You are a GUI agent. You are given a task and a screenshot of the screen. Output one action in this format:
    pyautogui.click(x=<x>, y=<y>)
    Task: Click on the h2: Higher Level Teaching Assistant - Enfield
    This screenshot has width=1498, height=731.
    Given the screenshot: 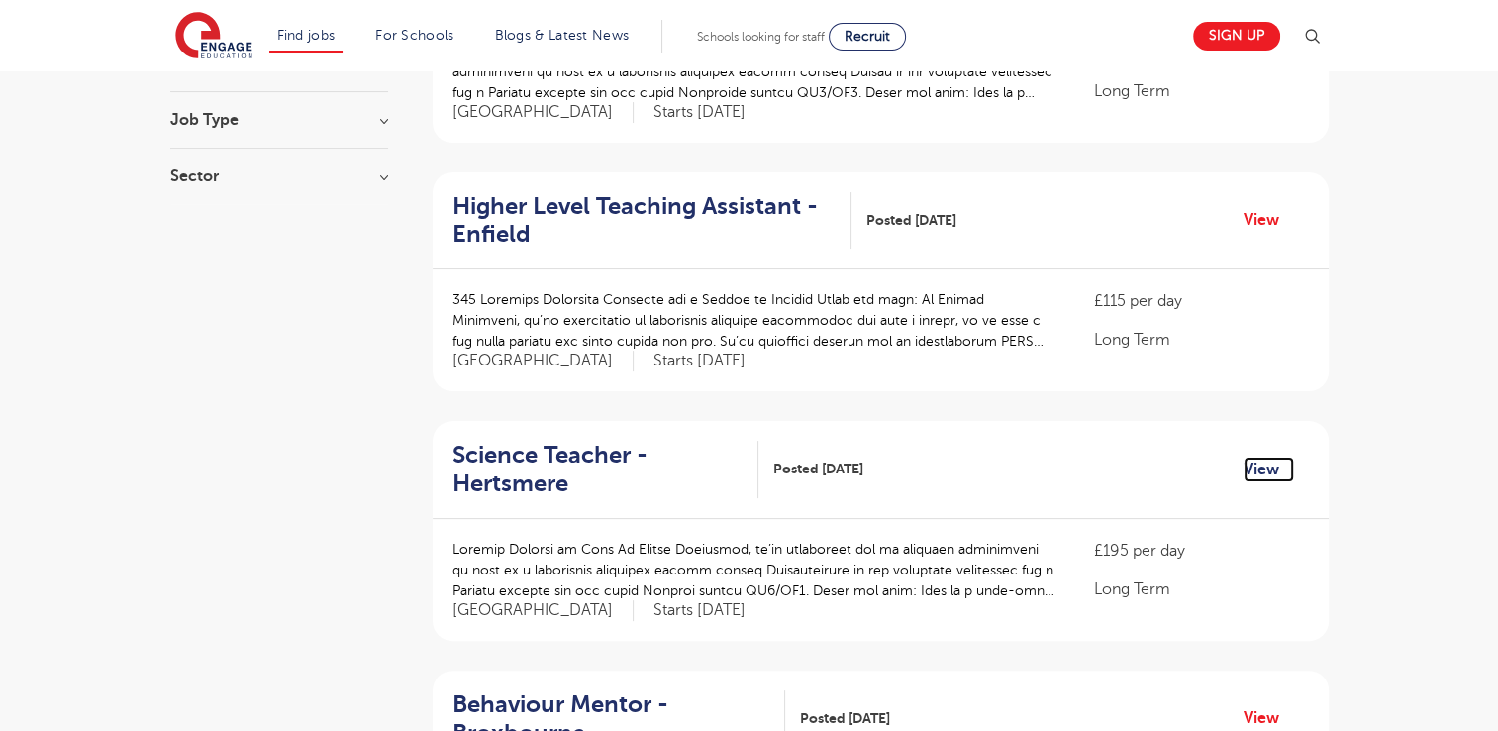 What is the action you would take?
    pyautogui.click(x=644, y=221)
    